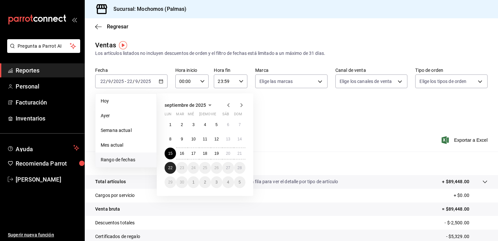  What do you see at coordinates (193, 139) in the screenshot?
I see `abbr: 10 de septiembre de 2025` at bounding box center [193, 139].